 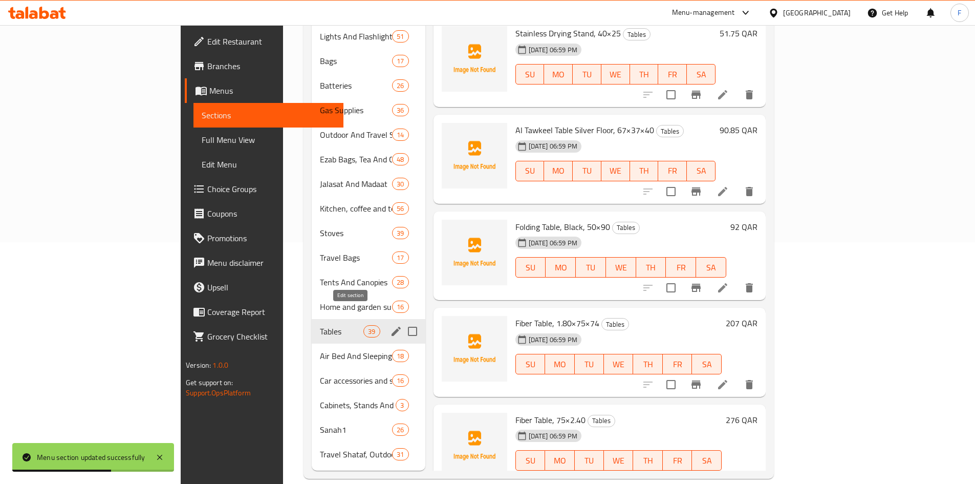 What do you see at coordinates (264, 312) in the screenshot?
I see `a: Coverage Report` at bounding box center [264, 312].